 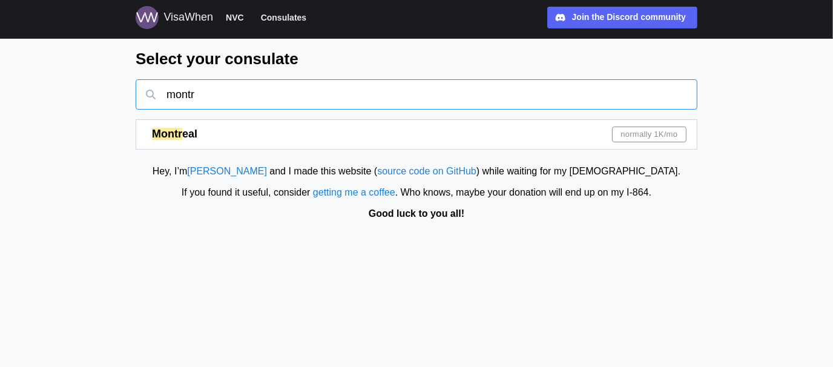 What do you see at coordinates (235, 18) in the screenshot?
I see `button: NVC` at bounding box center [235, 18].